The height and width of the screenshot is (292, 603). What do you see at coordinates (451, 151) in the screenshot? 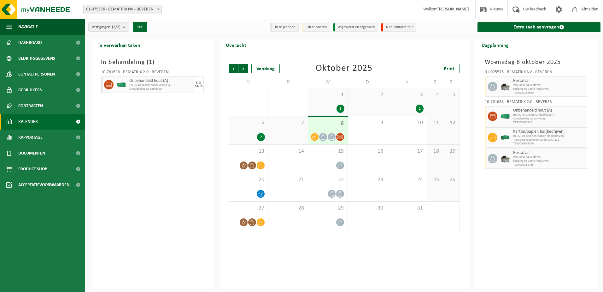
I see `span: 19` at bounding box center [451, 151].